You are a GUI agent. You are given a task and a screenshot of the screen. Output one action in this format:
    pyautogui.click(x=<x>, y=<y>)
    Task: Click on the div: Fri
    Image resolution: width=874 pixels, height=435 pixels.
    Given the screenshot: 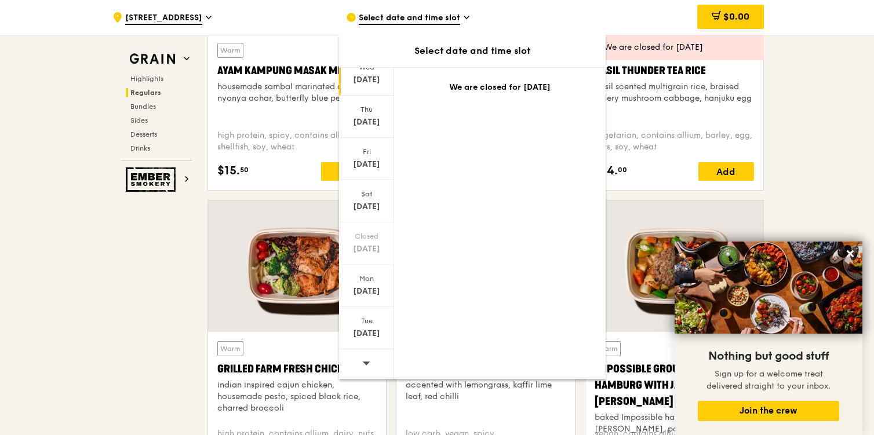 What is the action you would take?
    pyautogui.click(x=366, y=152)
    